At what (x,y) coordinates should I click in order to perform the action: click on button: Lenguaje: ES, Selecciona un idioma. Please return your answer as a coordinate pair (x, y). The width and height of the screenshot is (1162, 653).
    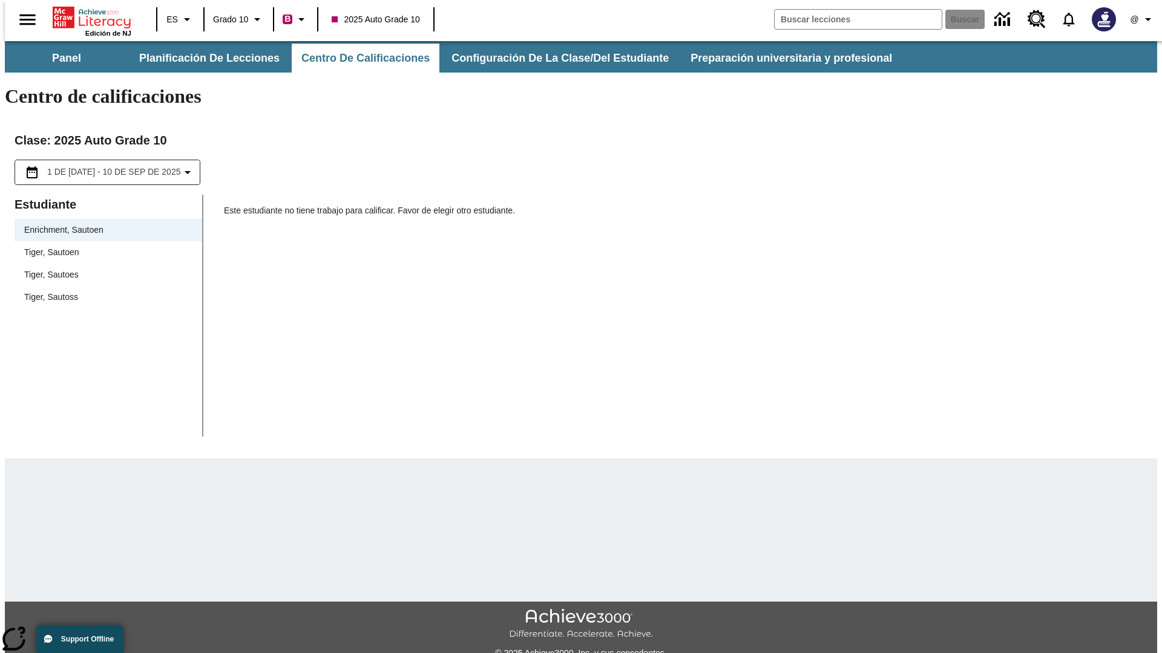
    Looking at the image, I should click on (180, 19).